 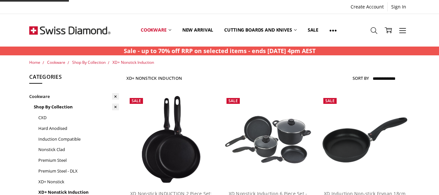 I want to click on h5: Categories, so click(x=74, y=78).